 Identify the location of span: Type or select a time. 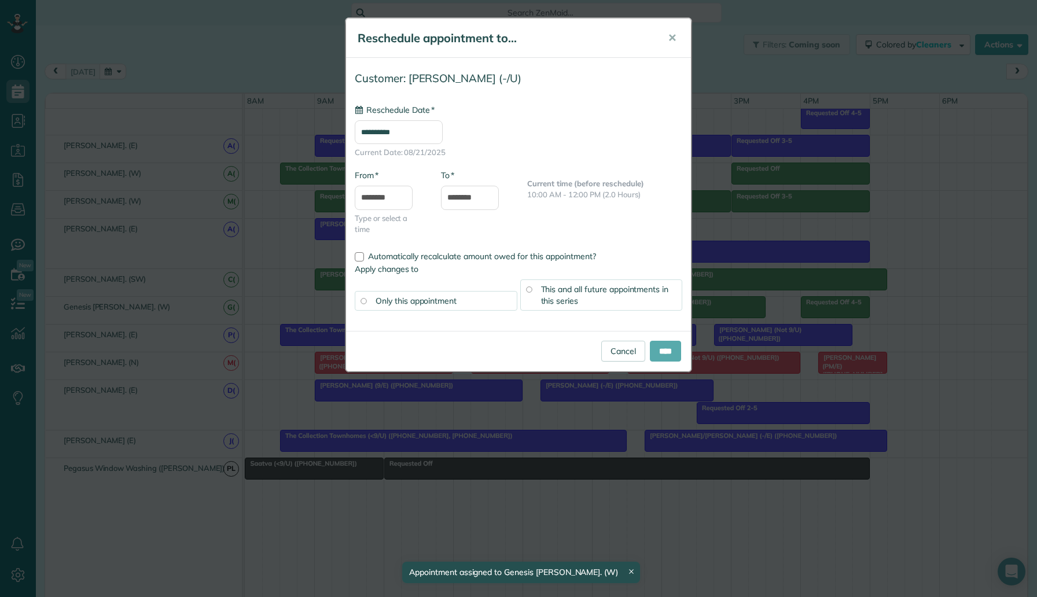
(389, 224).